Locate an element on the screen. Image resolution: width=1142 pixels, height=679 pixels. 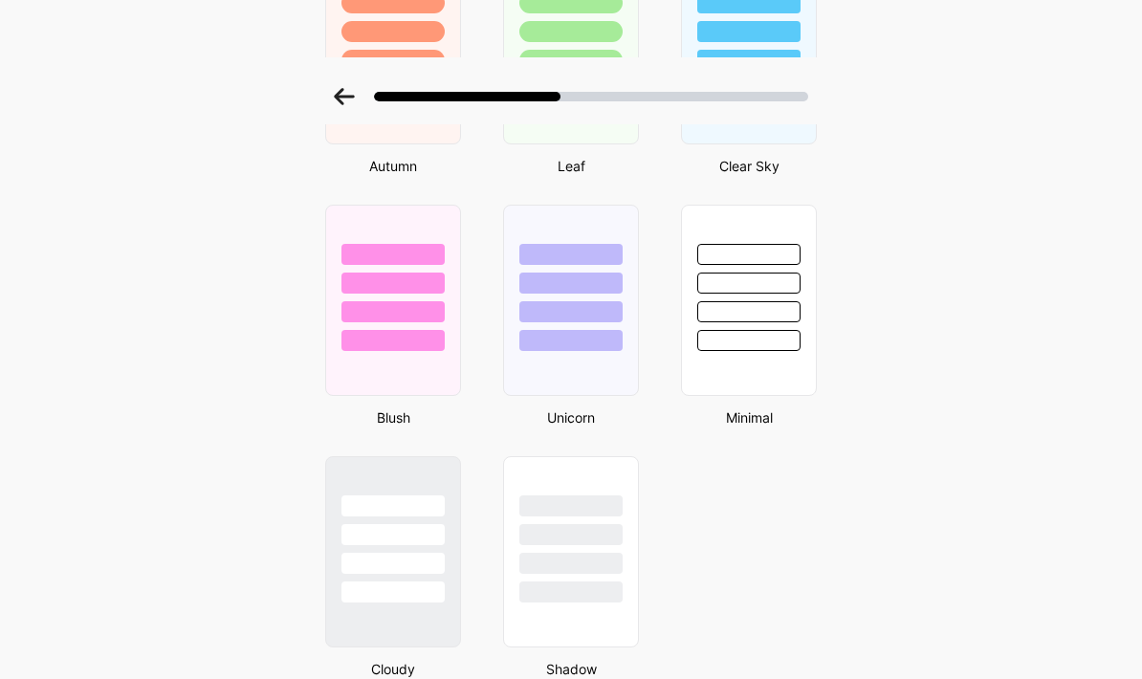
div: Minimal is located at coordinates (749, 417).